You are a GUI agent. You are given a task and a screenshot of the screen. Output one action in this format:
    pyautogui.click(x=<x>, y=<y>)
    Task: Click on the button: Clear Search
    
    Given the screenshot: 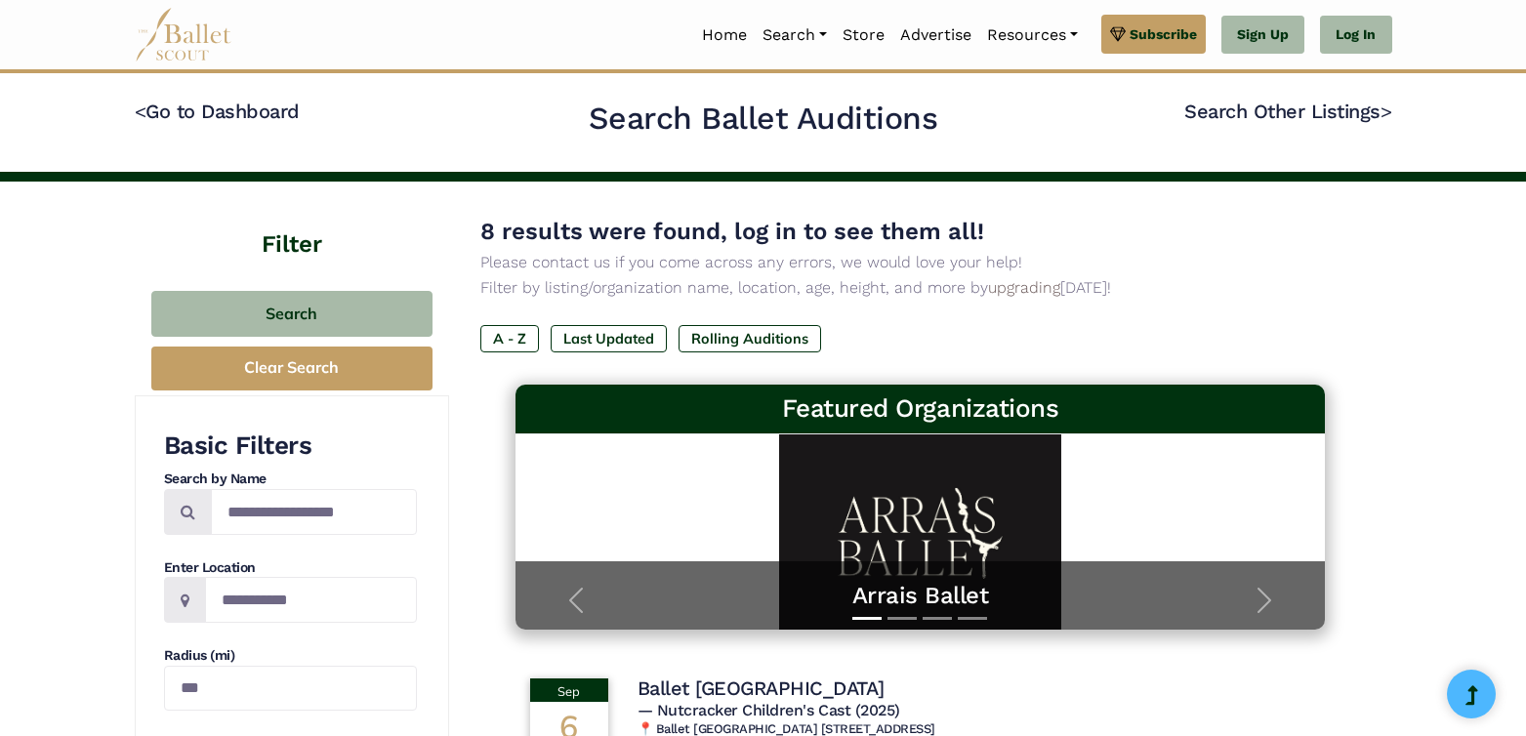 What is the action you would take?
    pyautogui.click(x=292, y=368)
    